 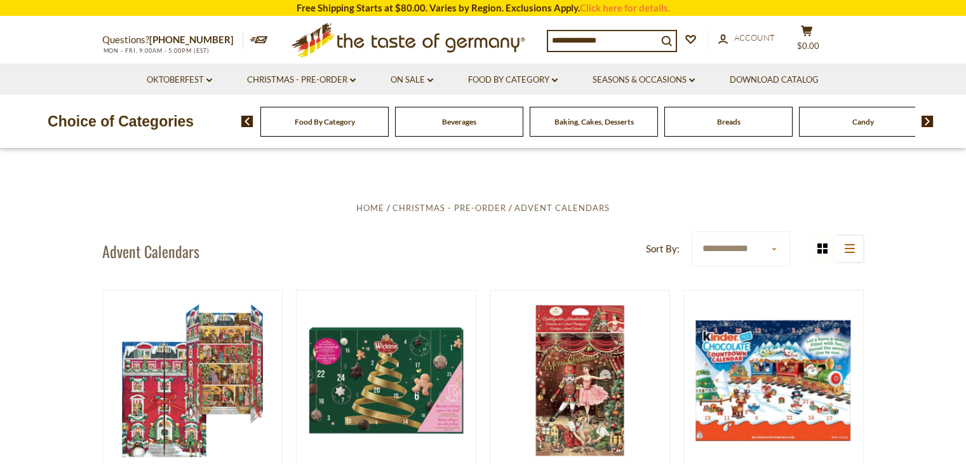 I want to click on p: Questions?, so click(x=173, y=40).